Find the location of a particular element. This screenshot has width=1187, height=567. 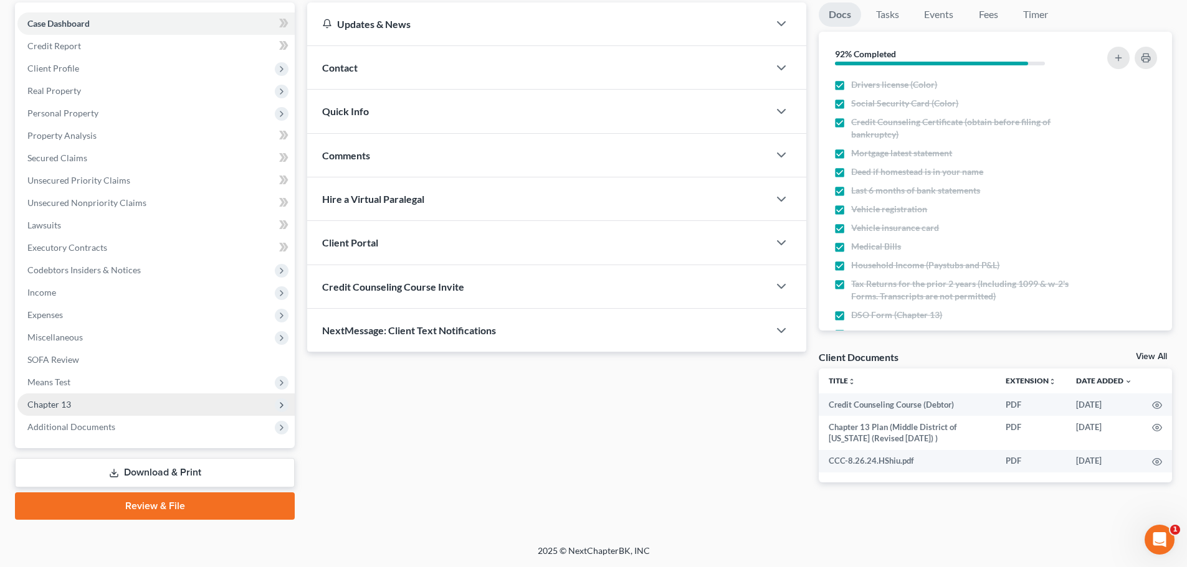

a: Credit Report is located at coordinates (156, 46).